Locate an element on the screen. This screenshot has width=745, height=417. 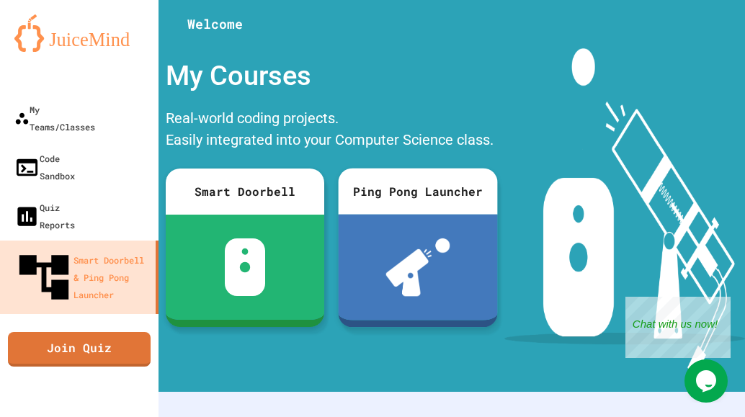
img: logo-orange.svg is located at coordinates (79, 33).